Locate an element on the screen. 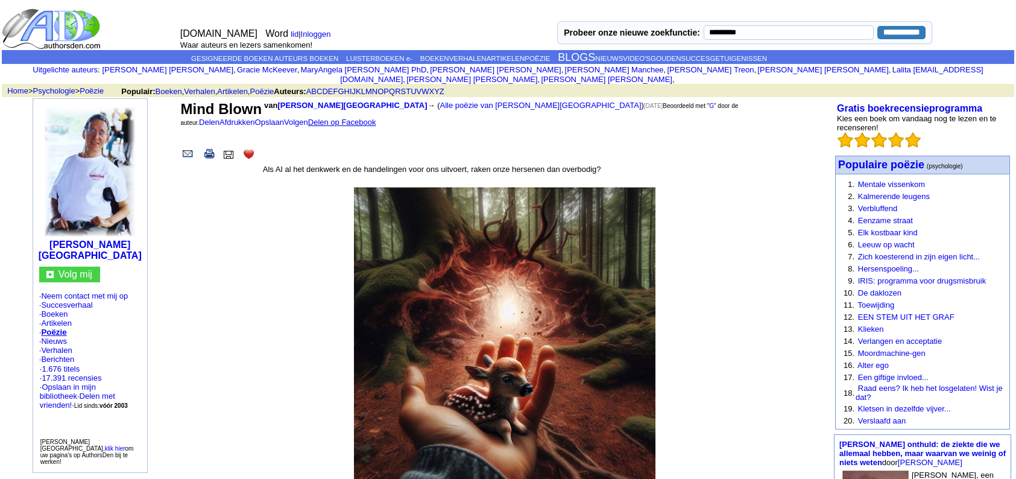 The image size is (1016, 479). a: BLOGS is located at coordinates (577, 57).